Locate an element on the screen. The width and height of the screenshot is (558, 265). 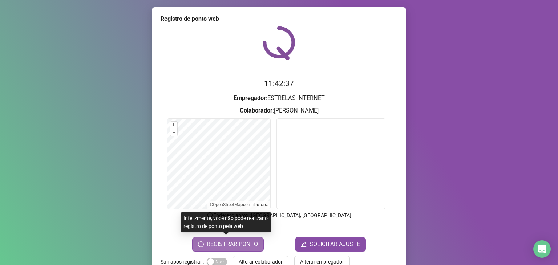
img: QRPoint is located at coordinates (279, 43).